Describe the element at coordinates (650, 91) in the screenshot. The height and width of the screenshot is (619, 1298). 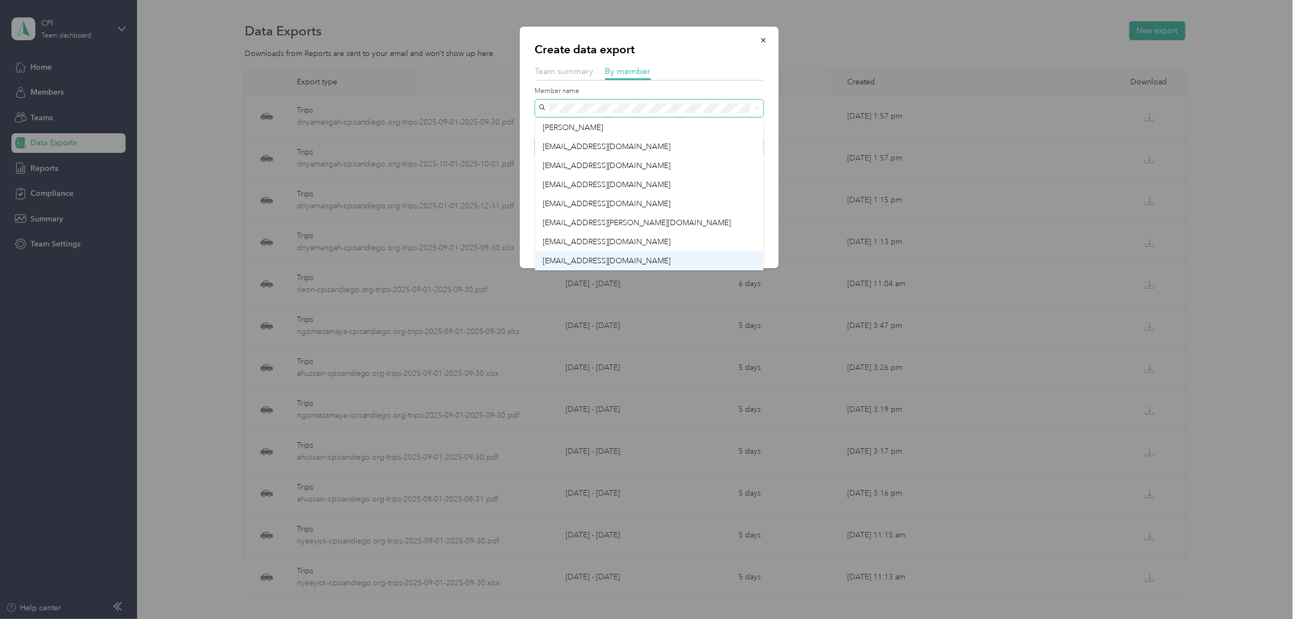
I see `label: Member name` at that location.